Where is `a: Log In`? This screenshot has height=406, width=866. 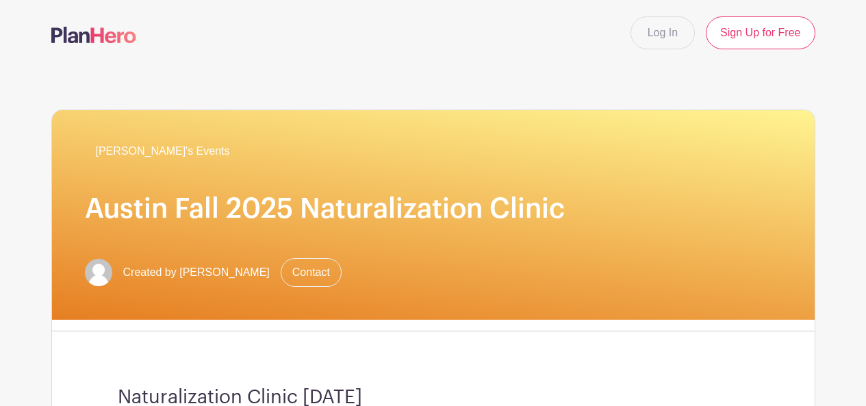 a: Log In is located at coordinates (663, 33).